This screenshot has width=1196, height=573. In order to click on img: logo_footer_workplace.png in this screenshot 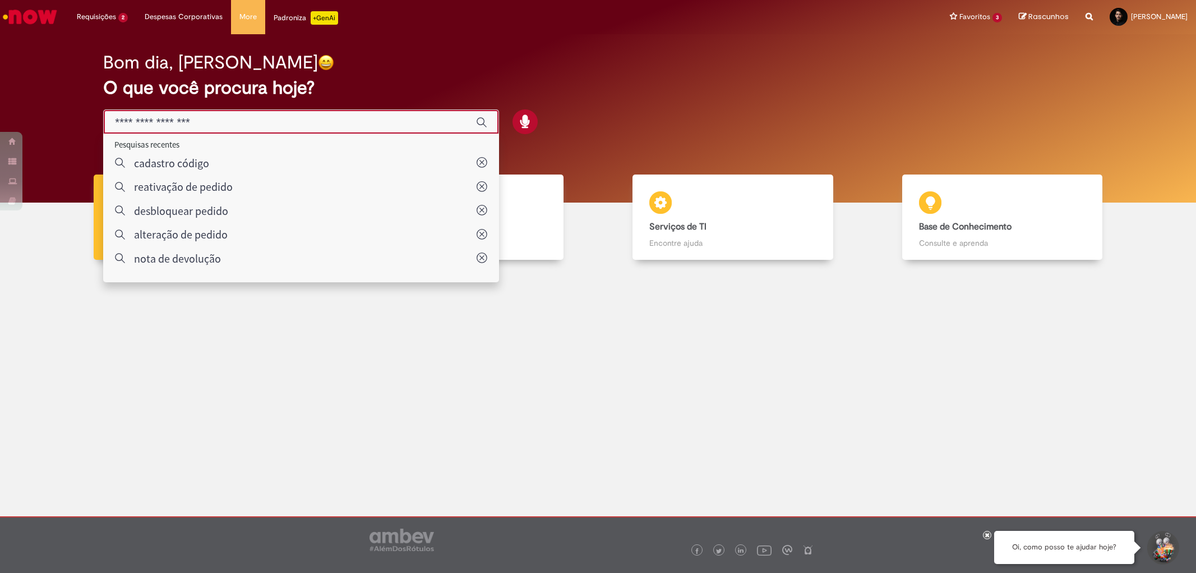, I will do `click(787, 550)`.